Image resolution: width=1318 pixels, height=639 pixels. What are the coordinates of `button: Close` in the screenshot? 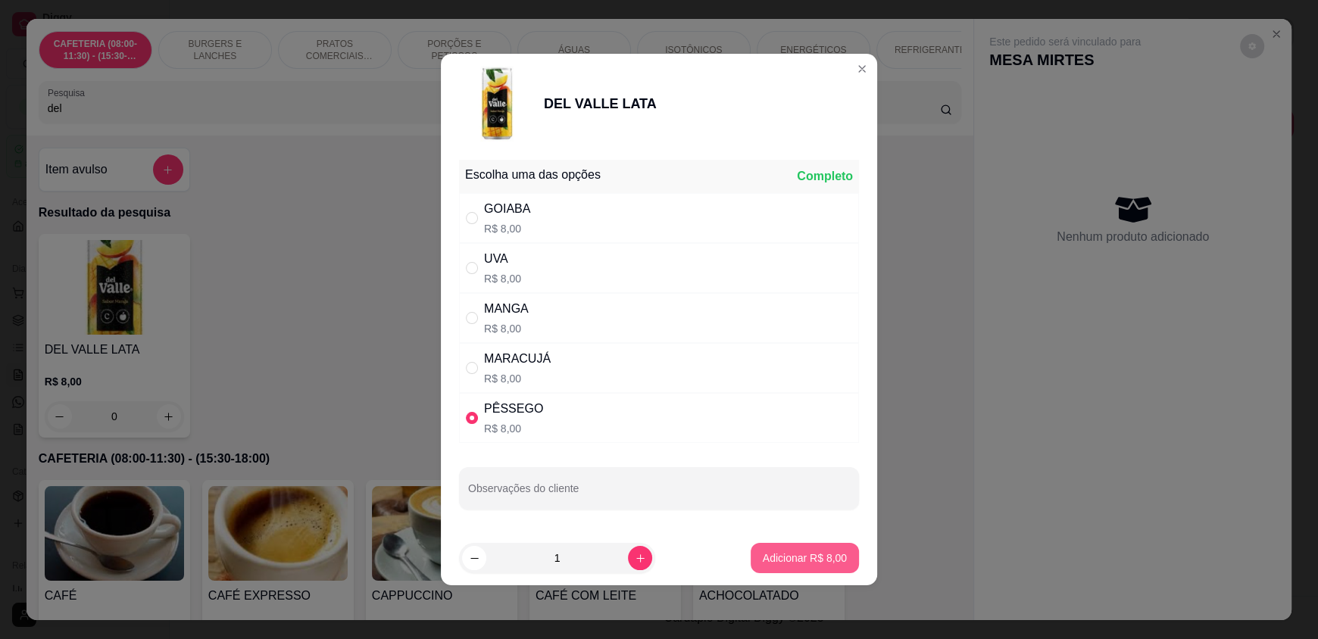 It's located at (862, 69).